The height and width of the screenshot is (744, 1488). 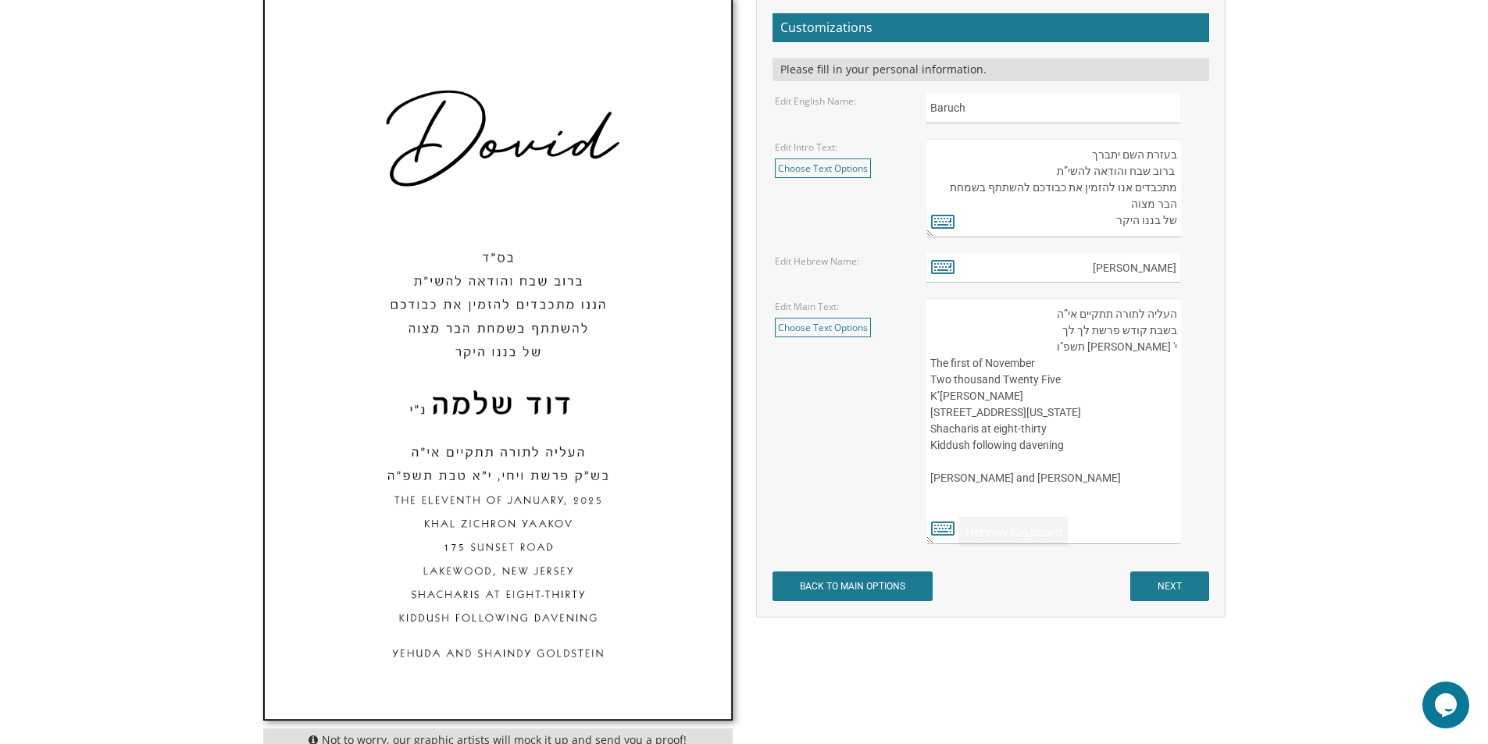 I want to click on div: Please fill in your personal information., so click(x=990, y=70).